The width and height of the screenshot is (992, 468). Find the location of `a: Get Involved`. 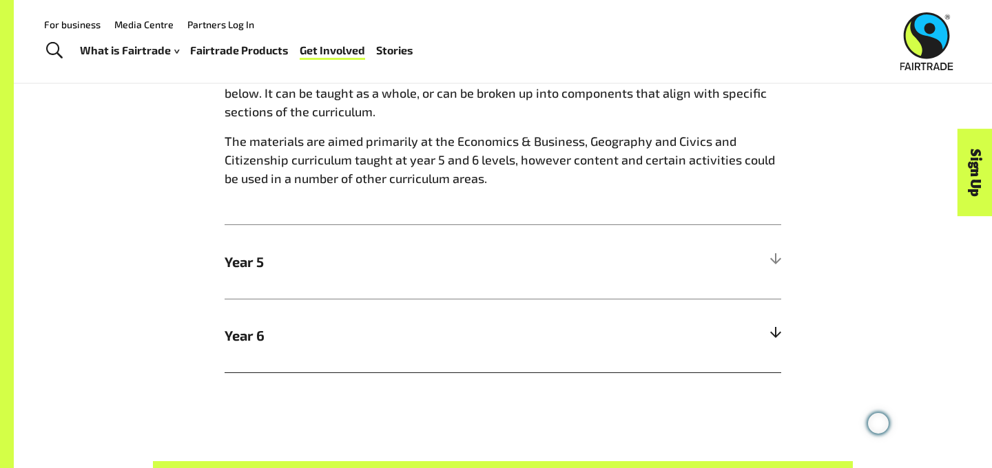

a: Get Involved is located at coordinates (332, 50).